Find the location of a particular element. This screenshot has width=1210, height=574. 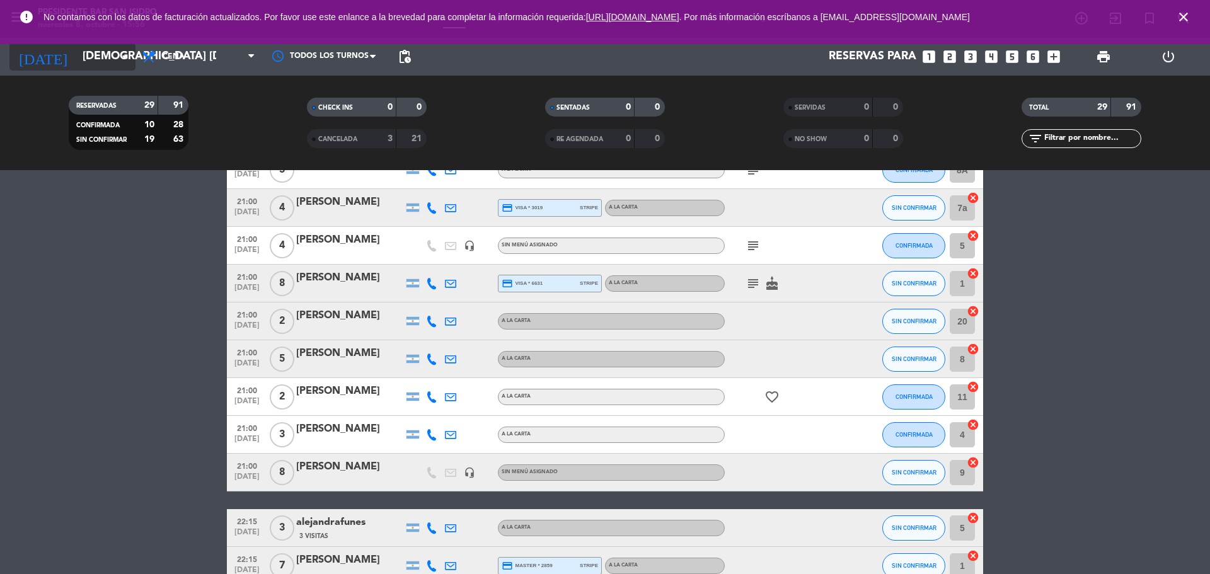

span: RE AGENDADA is located at coordinates (580, 139).